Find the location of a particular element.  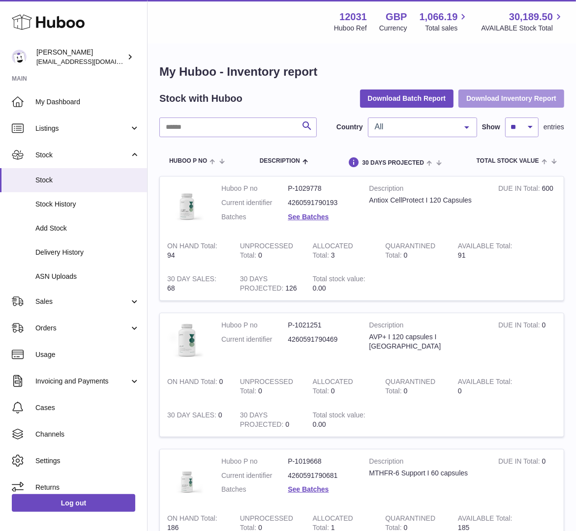

a: Log out is located at coordinates (73, 503).